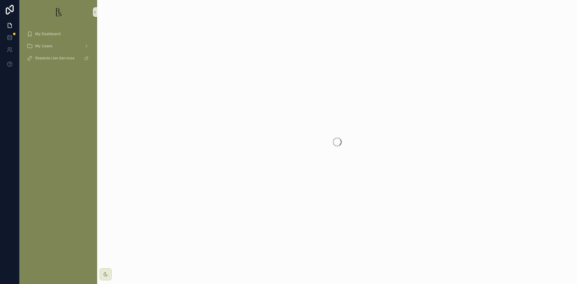  I want to click on a: My Dashboard, so click(58, 34).